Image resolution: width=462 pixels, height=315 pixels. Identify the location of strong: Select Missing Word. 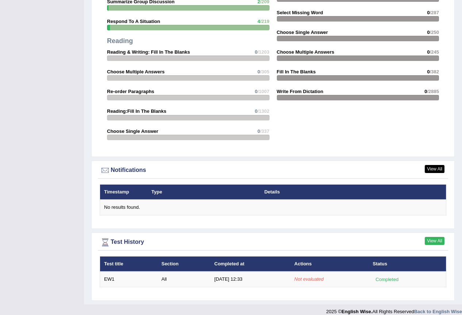
(300, 12).